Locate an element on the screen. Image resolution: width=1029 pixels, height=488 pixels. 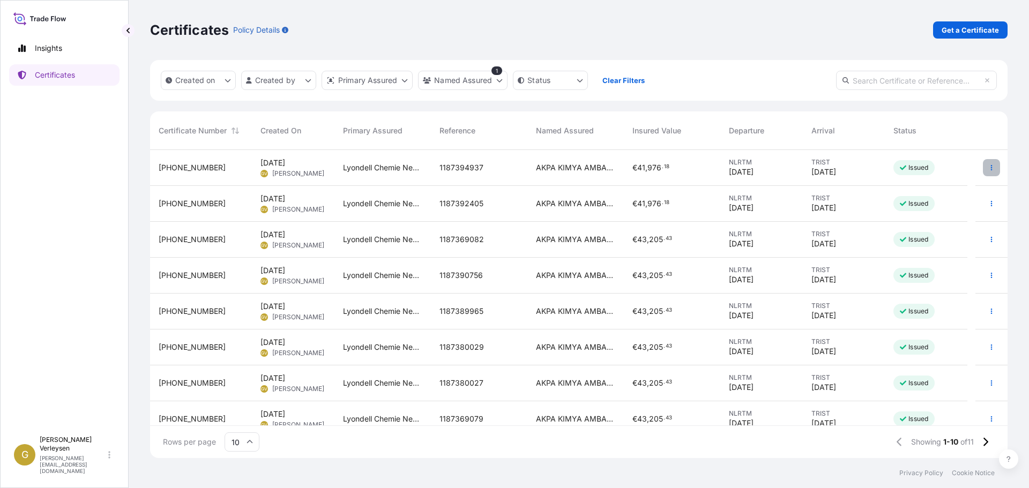
a: Get a Certificate is located at coordinates (970, 30).